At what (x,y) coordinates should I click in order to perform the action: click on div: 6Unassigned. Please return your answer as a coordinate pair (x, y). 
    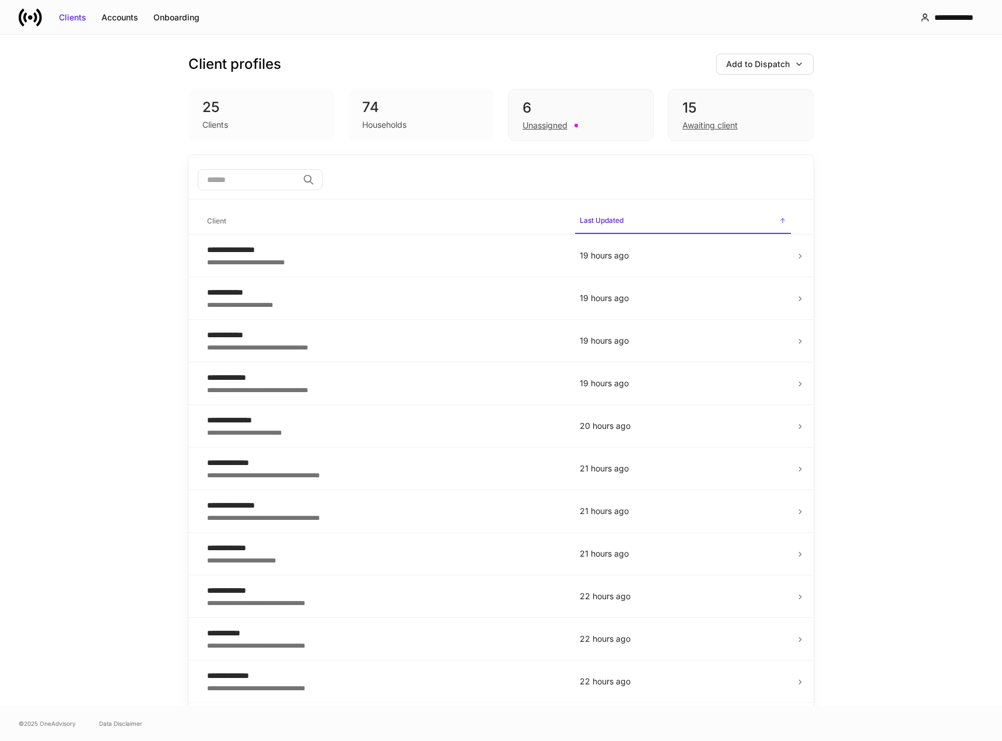
    Looking at the image, I should click on (581, 115).